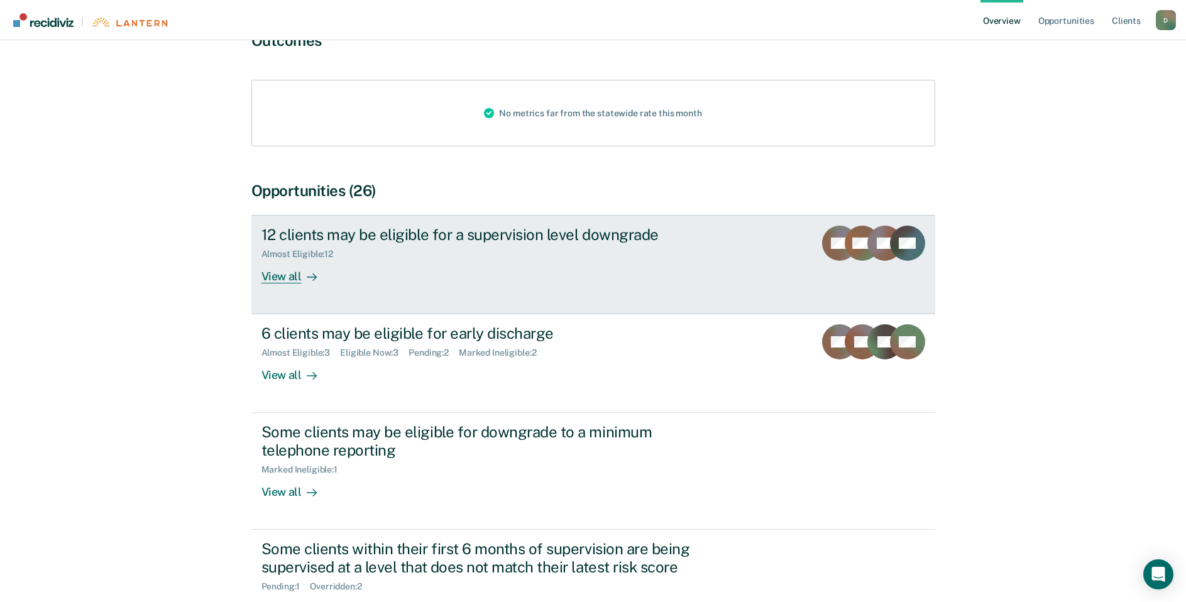  What do you see at coordinates (482, 441) in the screenshot?
I see `div: Some clients may be eligible for downgrade to a minimum telephone reporting` at bounding box center [482, 441].